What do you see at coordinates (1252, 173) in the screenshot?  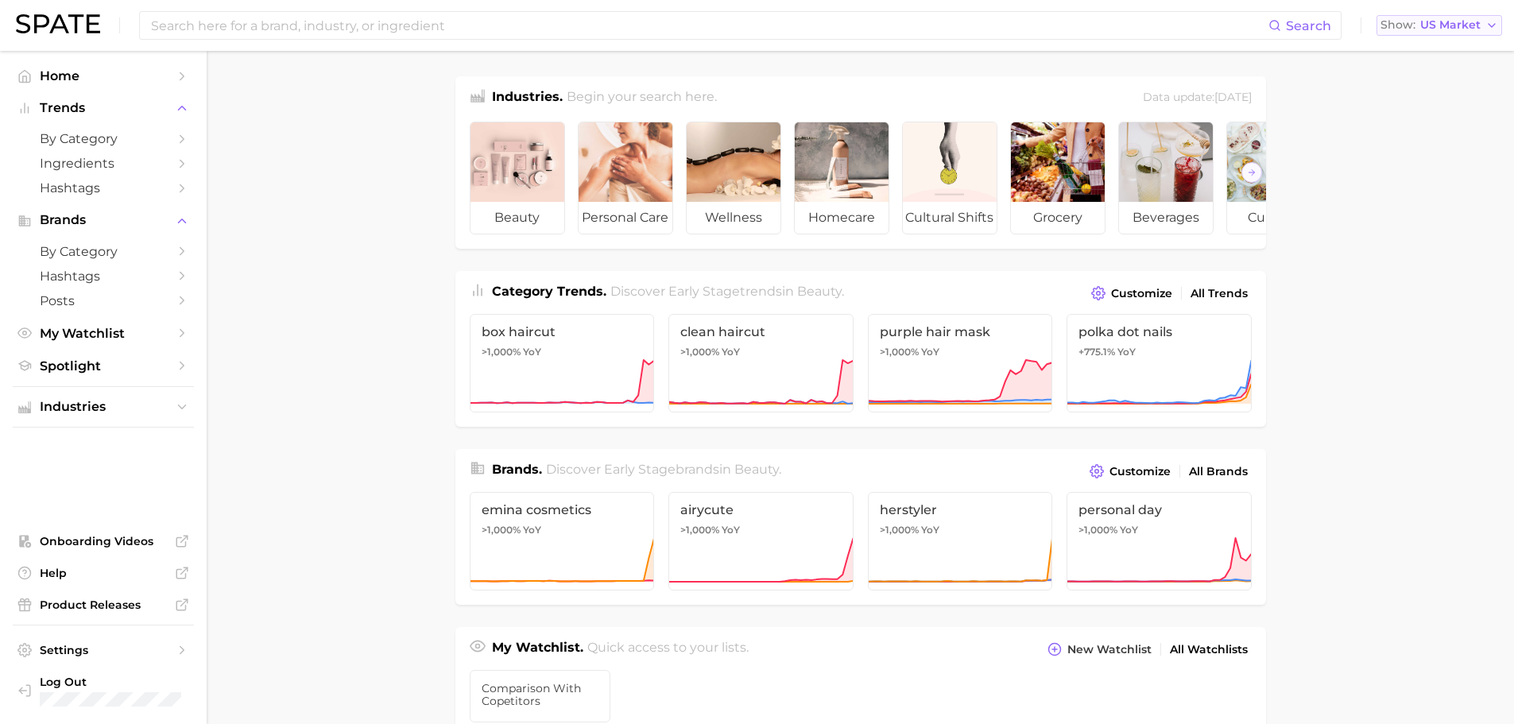 I see `button: Scroll Right` at bounding box center [1252, 173].